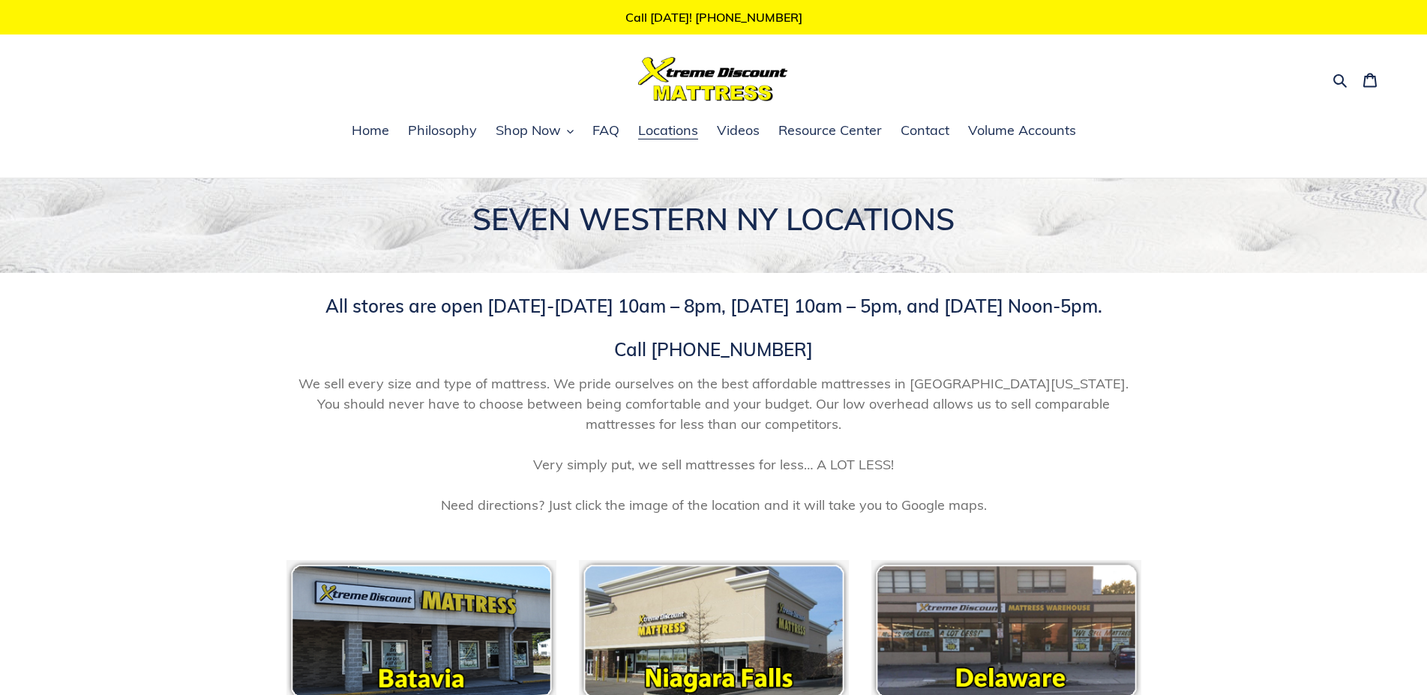 This screenshot has height=695, width=1427. What do you see at coordinates (606, 131) in the screenshot?
I see `a: FAQ` at bounding box center [606, 131].